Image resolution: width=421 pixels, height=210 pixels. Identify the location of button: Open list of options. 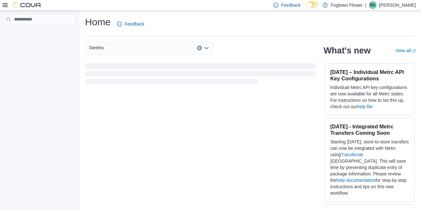
(206, 48).